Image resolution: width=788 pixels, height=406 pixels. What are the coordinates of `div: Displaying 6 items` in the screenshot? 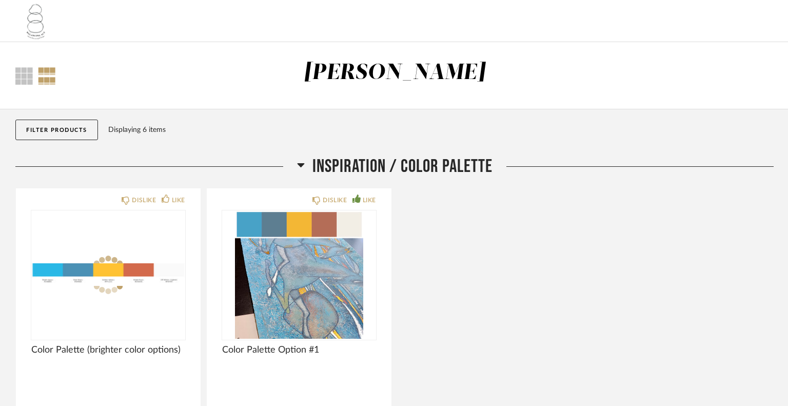 It's located at (439, 130).